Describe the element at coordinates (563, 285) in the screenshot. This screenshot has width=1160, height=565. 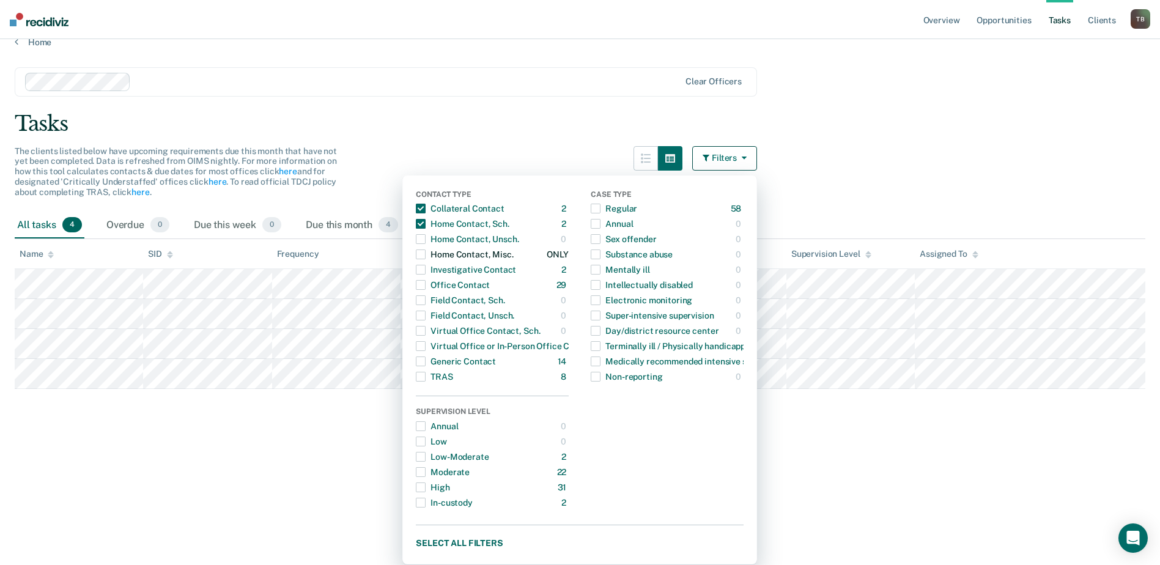
I see `div: 29` at that location.